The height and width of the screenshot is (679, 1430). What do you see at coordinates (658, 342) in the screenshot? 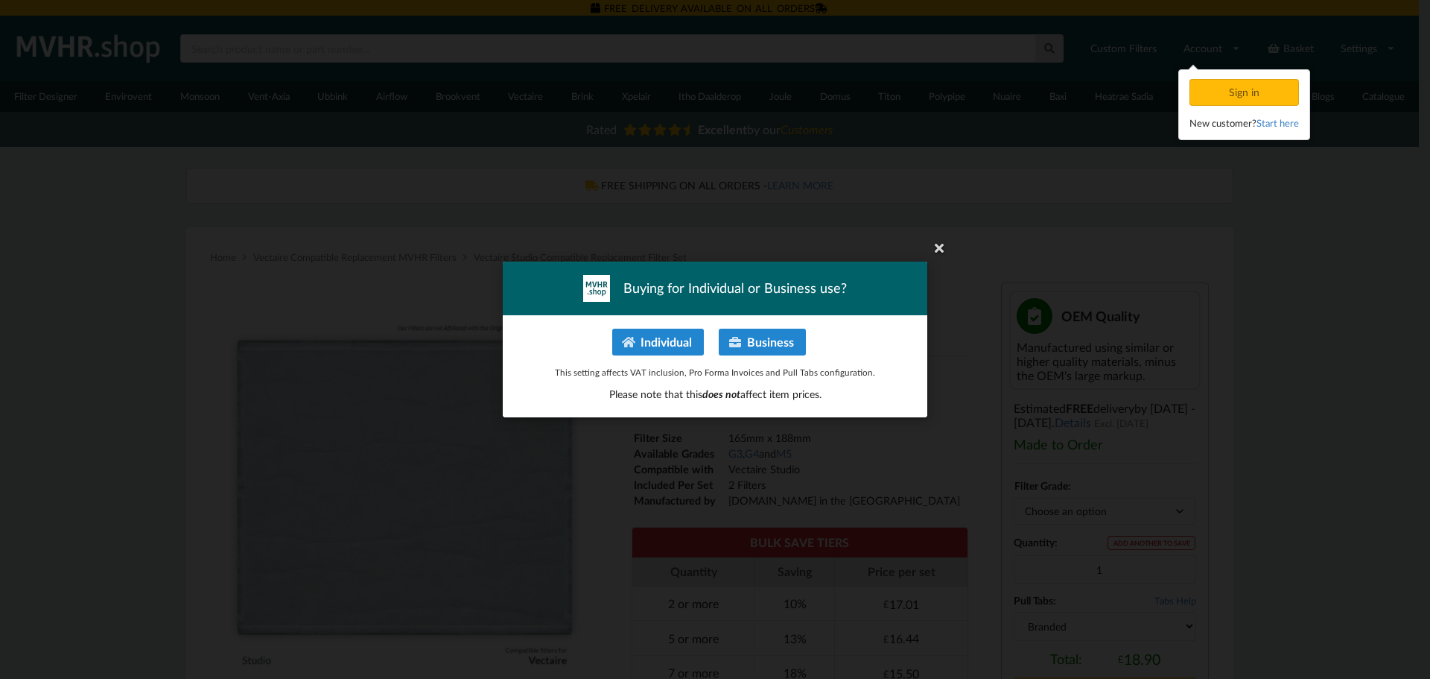
I see `button: Individual` at bounding box center [658, 342].